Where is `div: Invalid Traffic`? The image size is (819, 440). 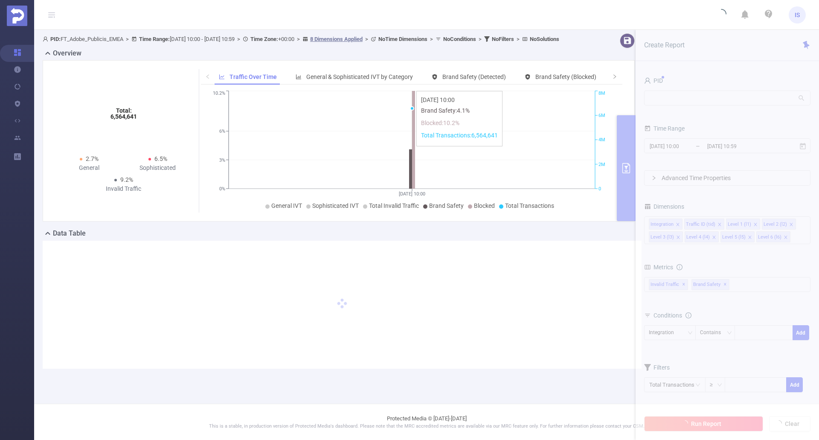 div: Invalid Traffic is located at coordinates (123, 188).